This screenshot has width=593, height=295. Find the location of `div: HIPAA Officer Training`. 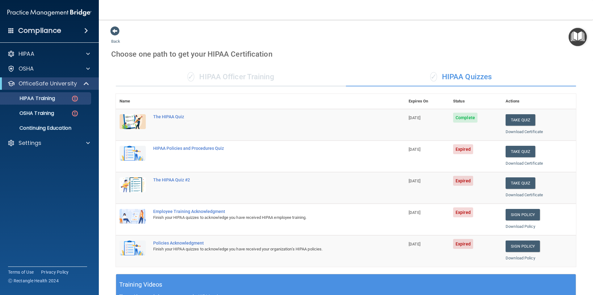

div: HIPAA Officer Training is located at coordinates (231, 77).